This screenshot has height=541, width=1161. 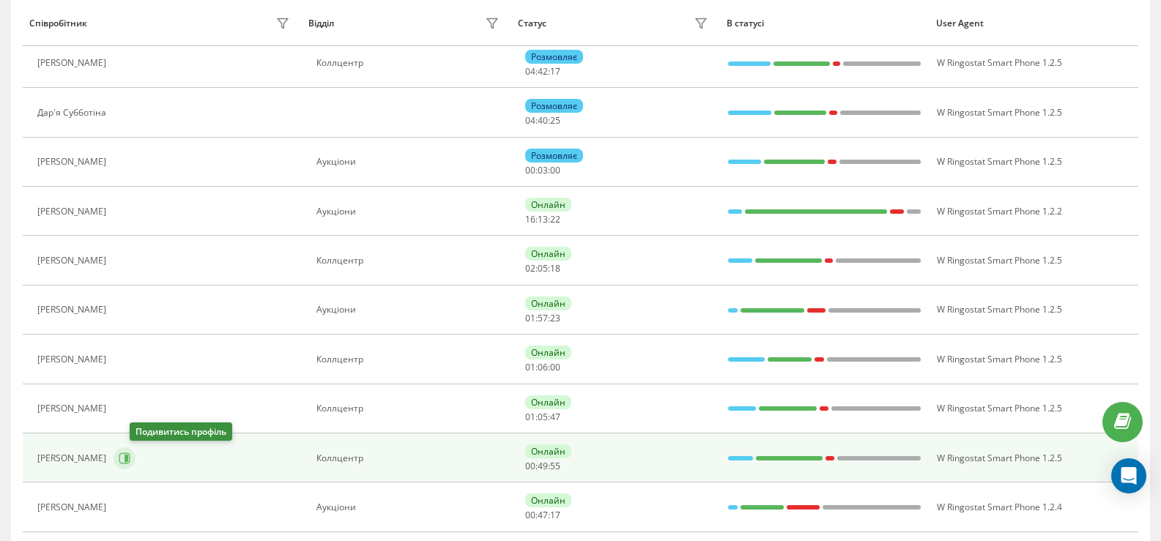 I want to click on span: 23, so click(x=555, y=318).